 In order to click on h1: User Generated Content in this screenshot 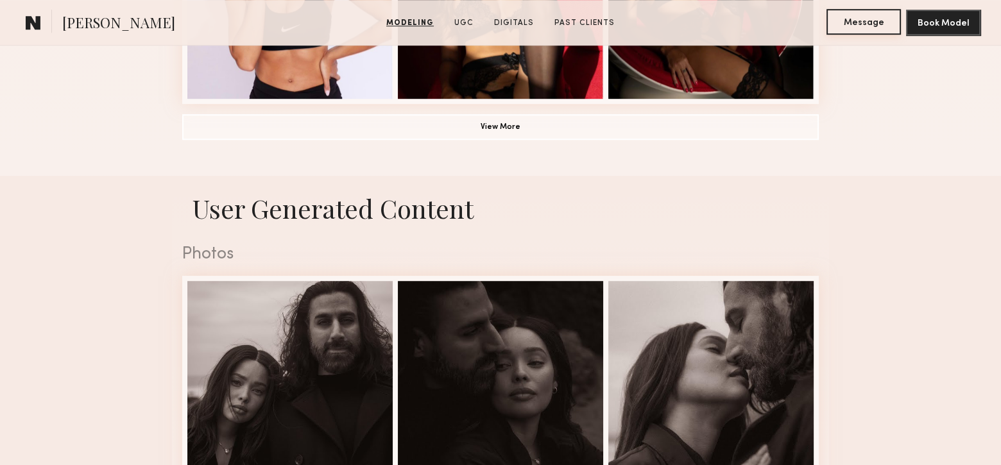, I will do `click(500, 208)`.